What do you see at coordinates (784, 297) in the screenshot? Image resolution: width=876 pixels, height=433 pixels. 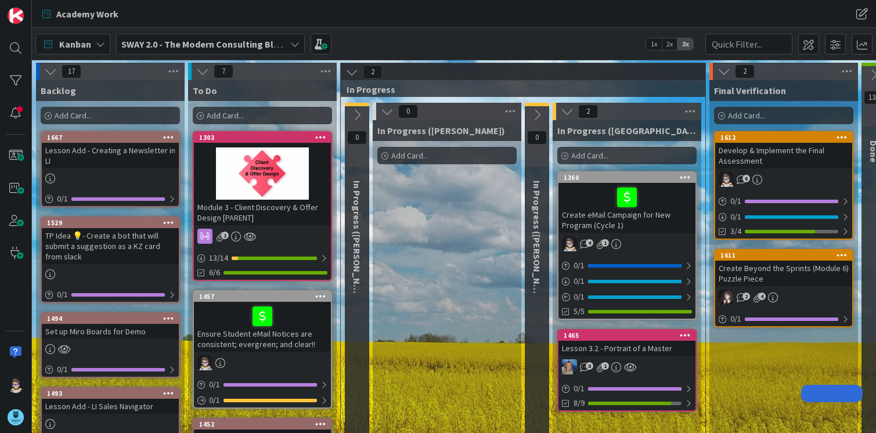 I see `div: BN` at bounding box center [784, 297].